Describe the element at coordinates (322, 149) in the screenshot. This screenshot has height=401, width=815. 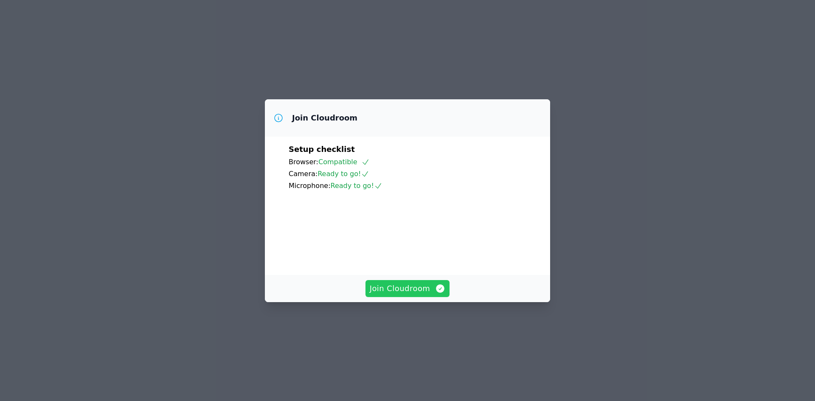
I see `span: Setup checklist` at that location.